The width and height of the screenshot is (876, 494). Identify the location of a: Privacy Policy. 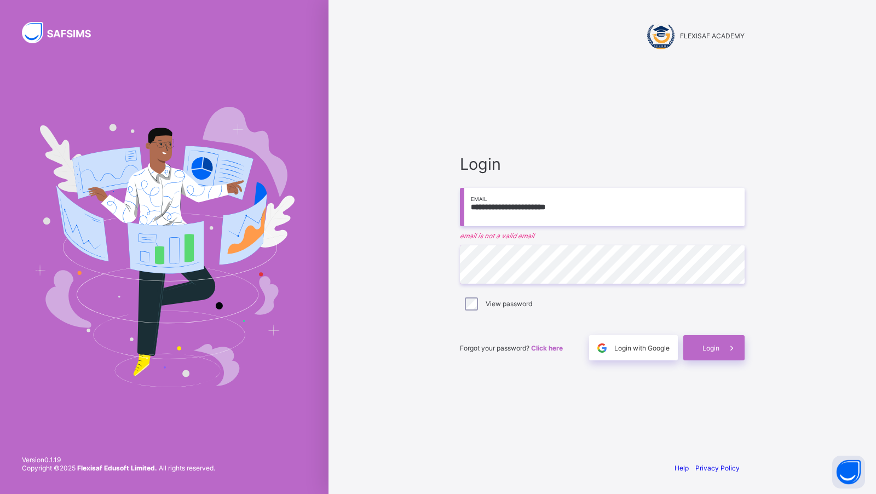
(717, 468).